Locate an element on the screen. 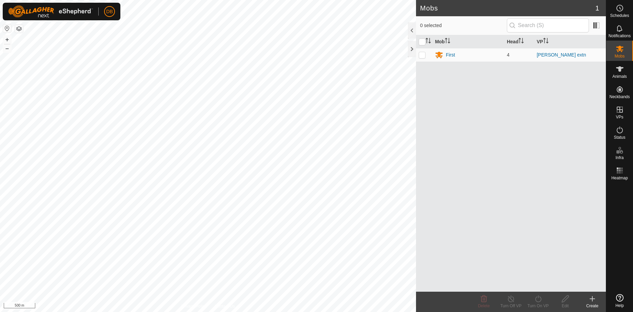 Image resolution: width=633 pixels, height=312 pixels. span: Status is located at coordinates (619, 138).